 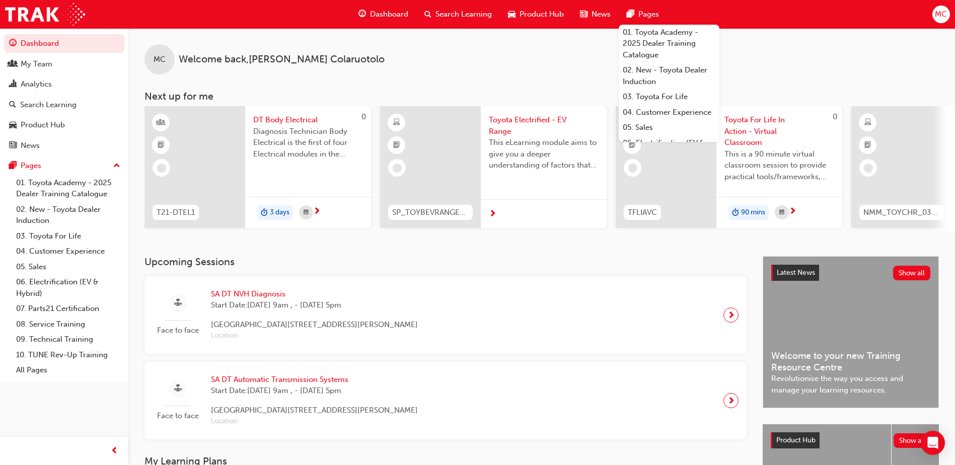 What do you see at coordinates (68, 287) in the screenshot?
I see `a: 06. Electrification (EV & Hybrid)` at bounding box center [68, 287].